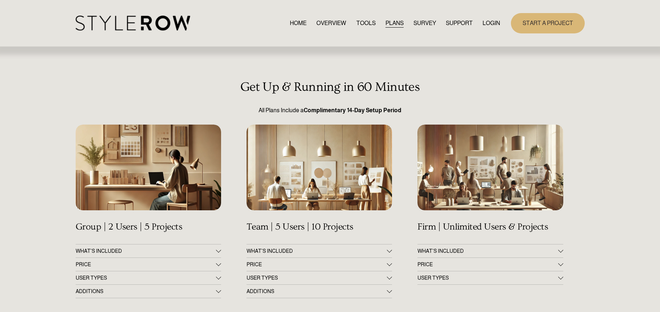 Image resolution: width=660 pixels, height=312 pixels. Describe the element at coordinates (490, 227) in the screenshot. I see `h4: Firm | Unlimited Users & Projects` at that location.